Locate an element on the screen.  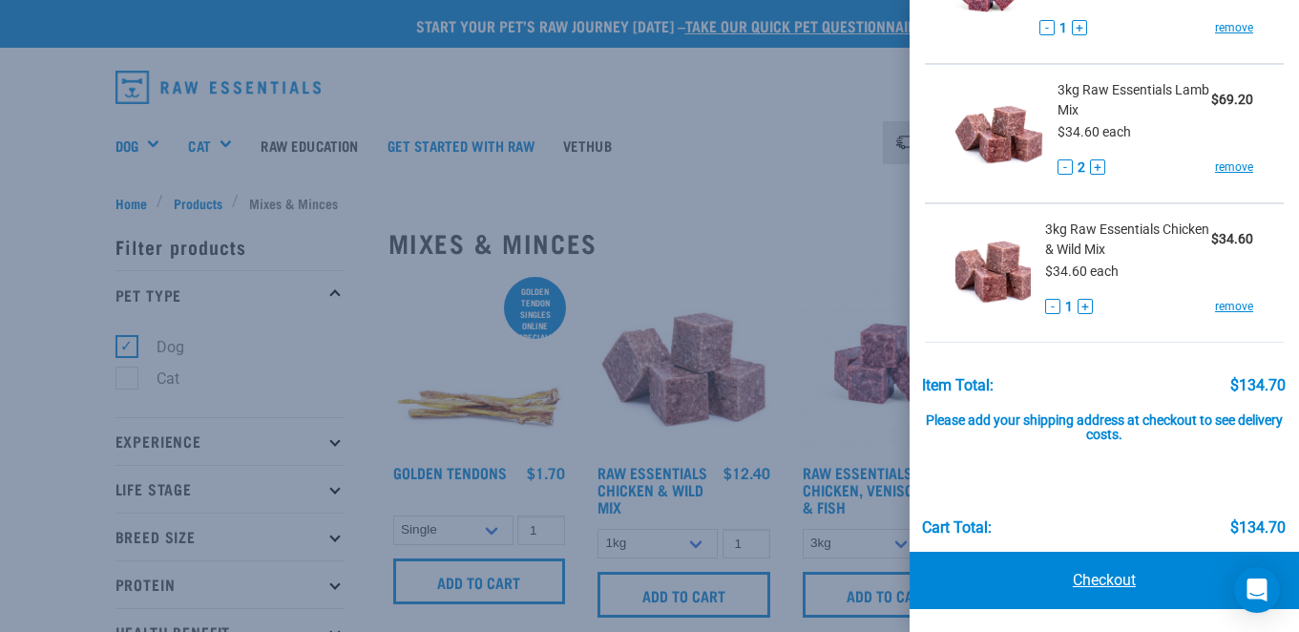
a: Checkout is located at coordinates (1105, 580).